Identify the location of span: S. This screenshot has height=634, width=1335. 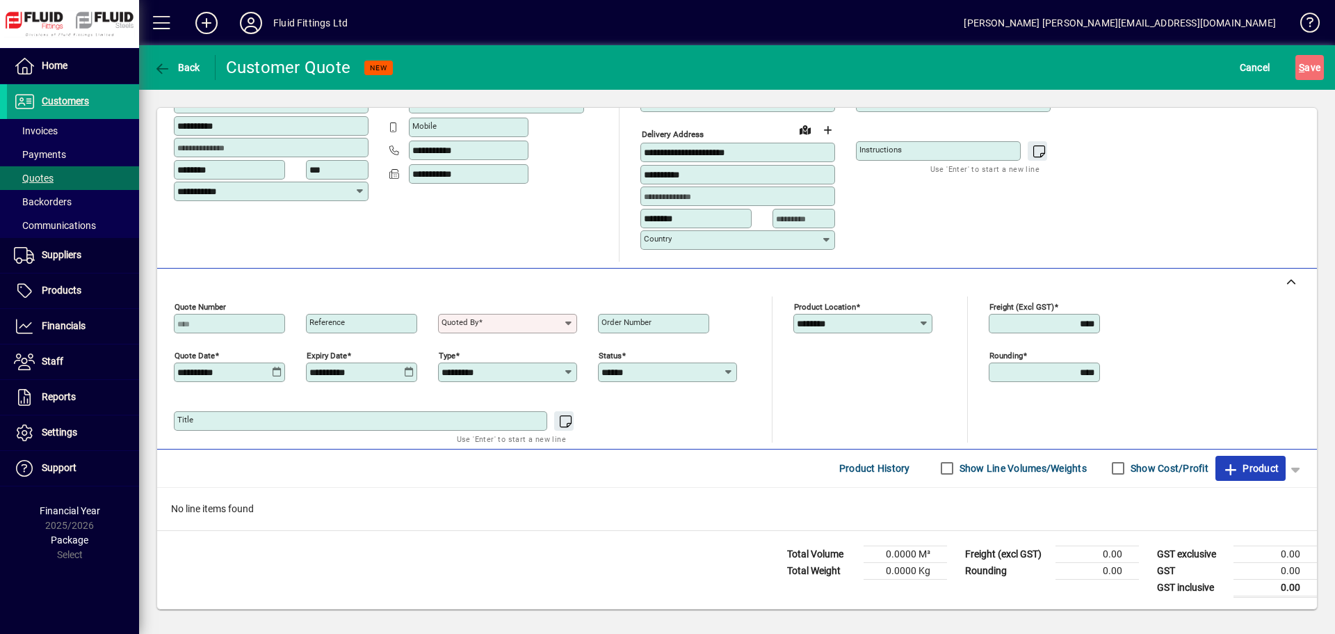
(1302, 67).